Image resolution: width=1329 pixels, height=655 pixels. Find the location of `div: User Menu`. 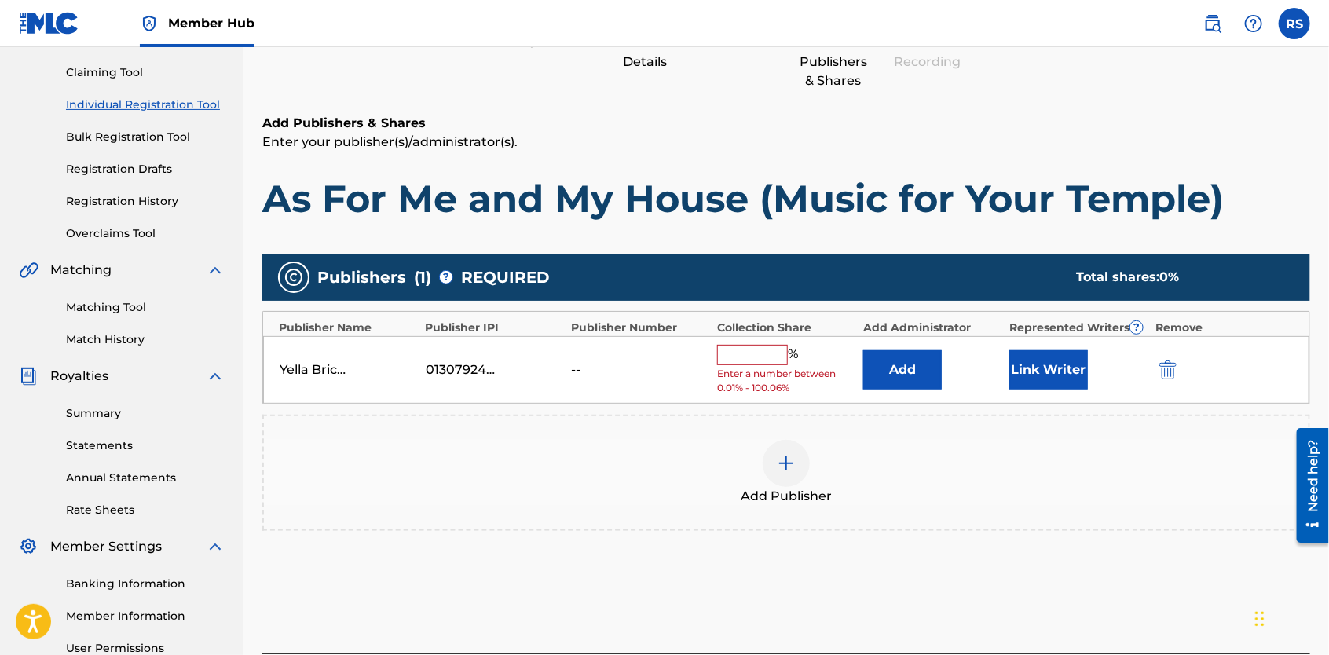

div: User Menu is located at coordinates (1295, 24).